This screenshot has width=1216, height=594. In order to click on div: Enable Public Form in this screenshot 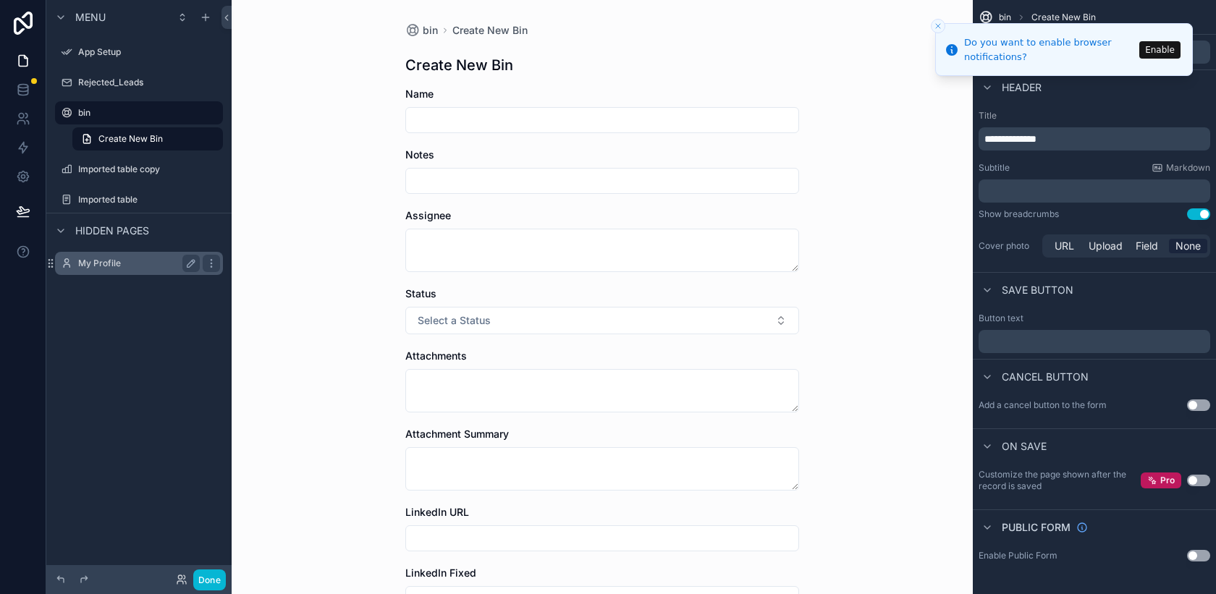, I will do `click(1018, 556)`.